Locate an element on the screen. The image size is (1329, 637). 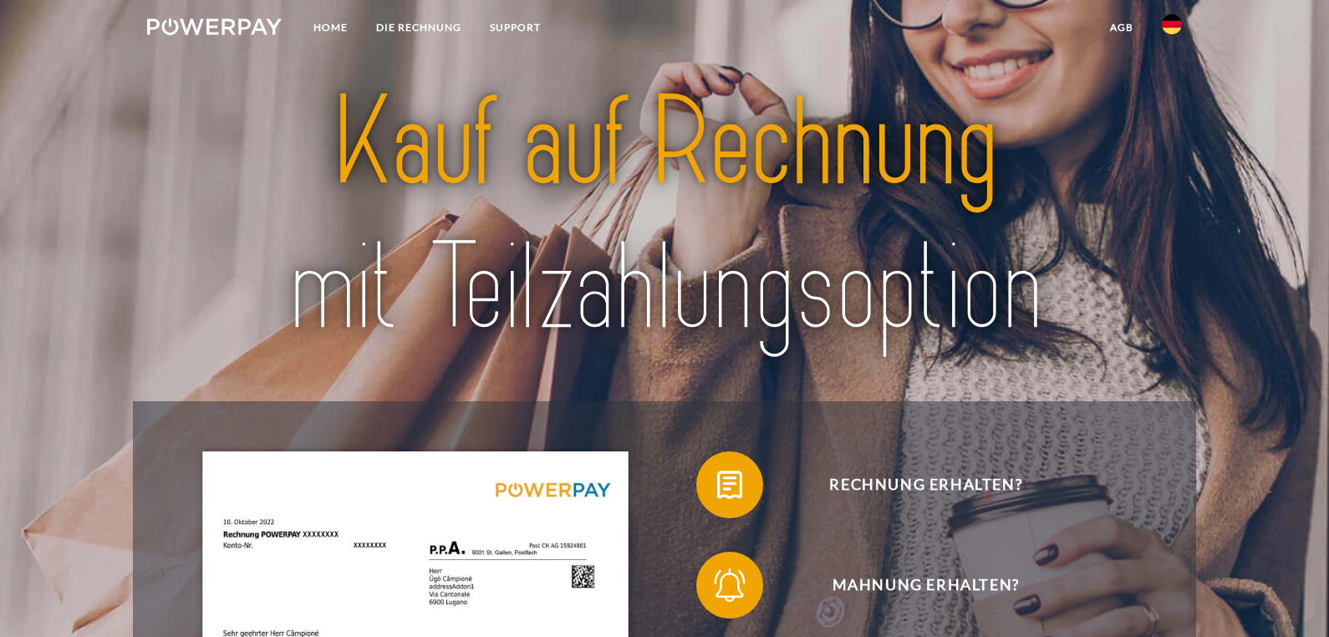
button: Mahnung erhalten? is located at coordinates (914, 585).